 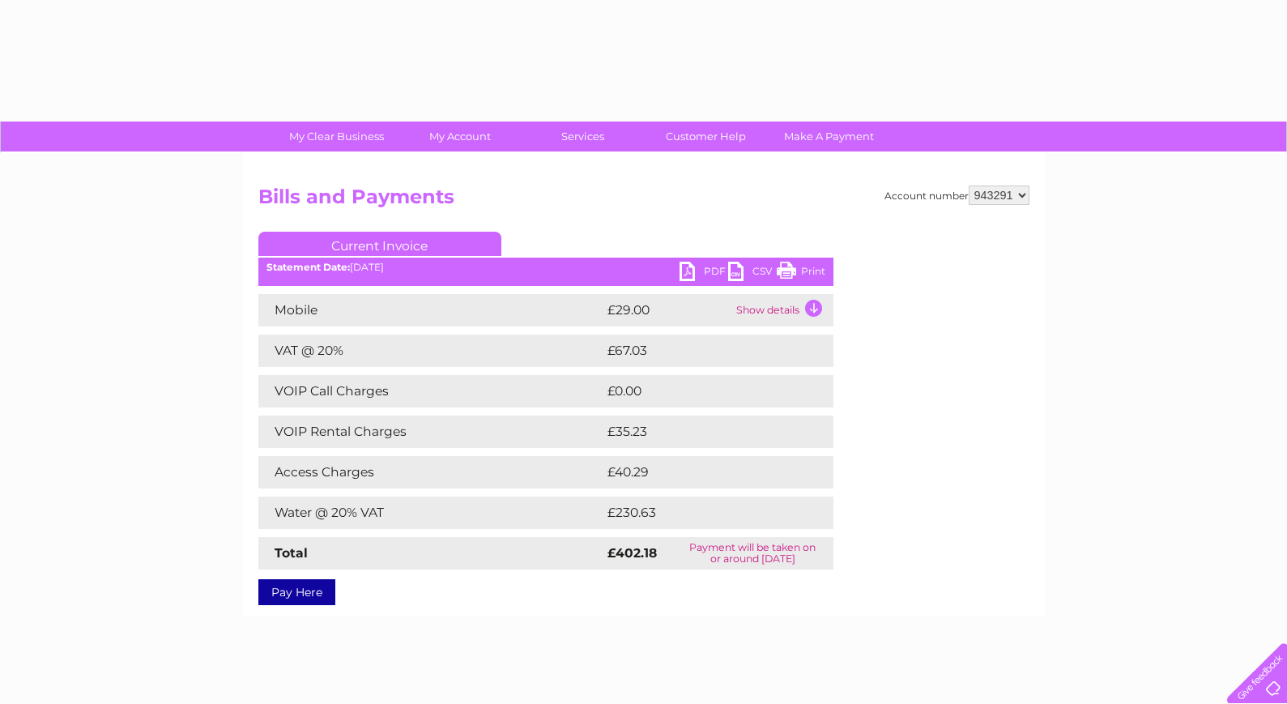 I want to click on a: Customer Help, so click(x=706, y=136).